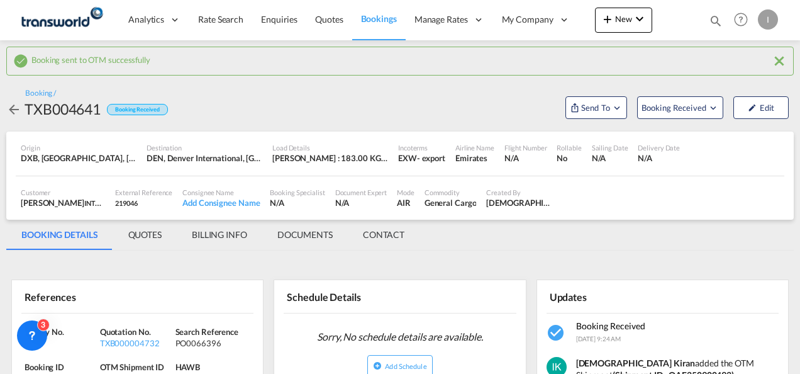 The image size is (800, 374). I want to click on div: Document Expert, so click(361, 192).